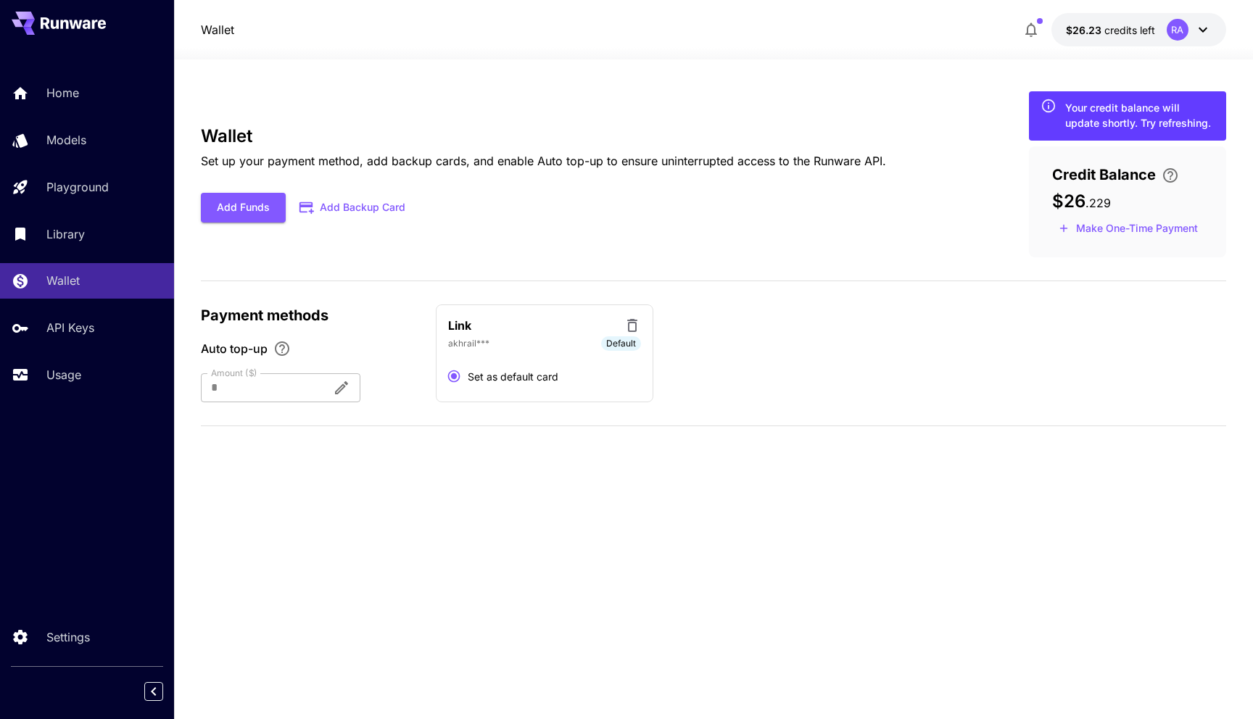 This screenshot has width=1253, height=719. Describe the element at coordinates (217, 30) in the screenshot. I see `a: Wallet` at that location.